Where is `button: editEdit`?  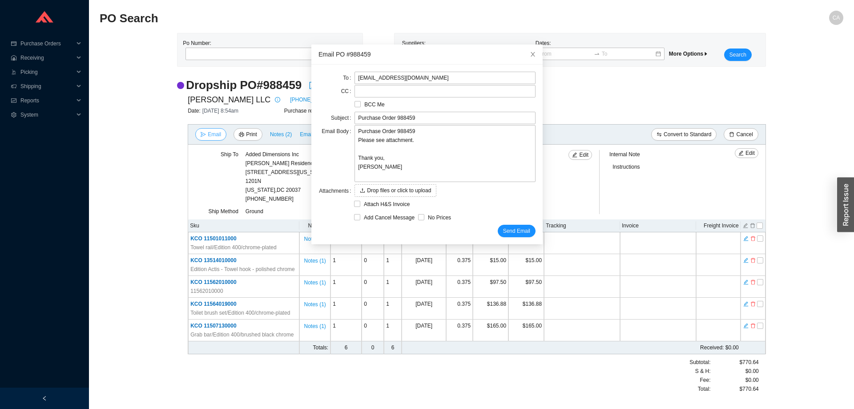
button: editEdit is located at coordinates (580, 155).